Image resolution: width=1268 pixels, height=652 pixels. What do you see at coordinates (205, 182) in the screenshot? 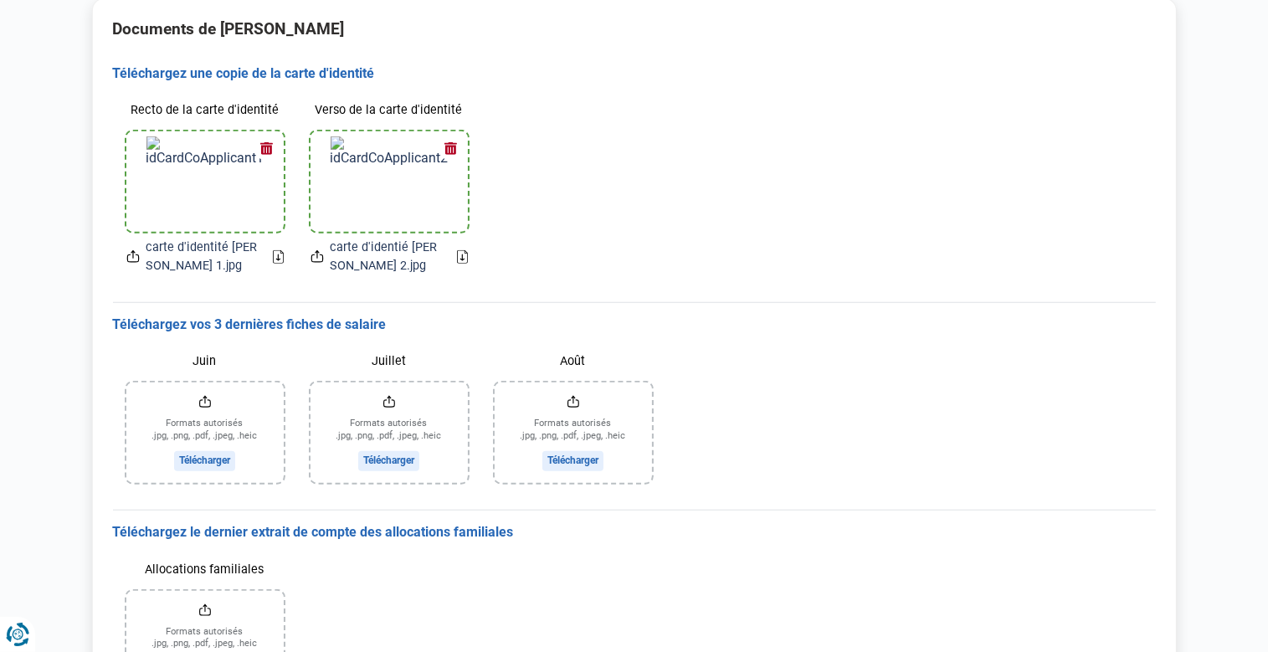
I see `img: idCardCoApplicant1File` at bounding box center [205, 182].